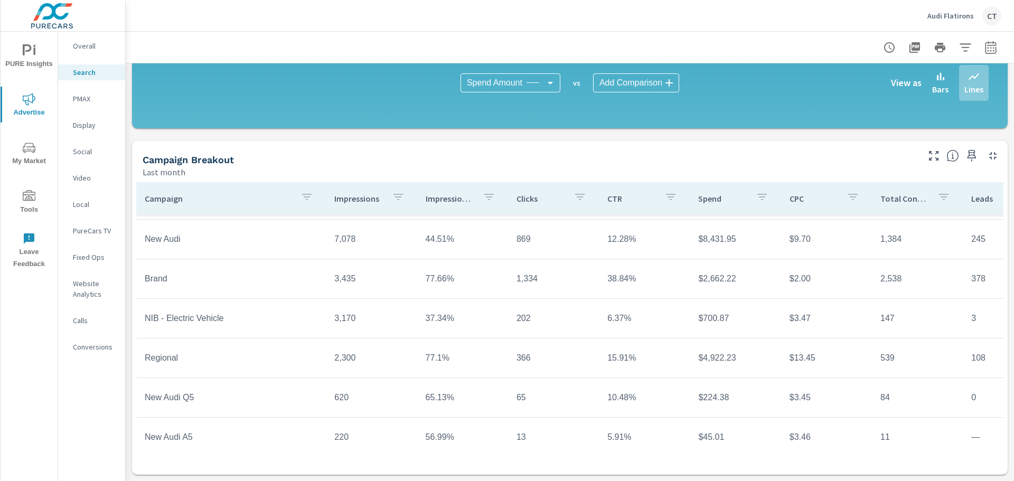 The image size is (1014, 481). What do you see at coordinates (463, 319) in the screenshot?
I see `td: 37.34%` at bounding box center [463, 319].